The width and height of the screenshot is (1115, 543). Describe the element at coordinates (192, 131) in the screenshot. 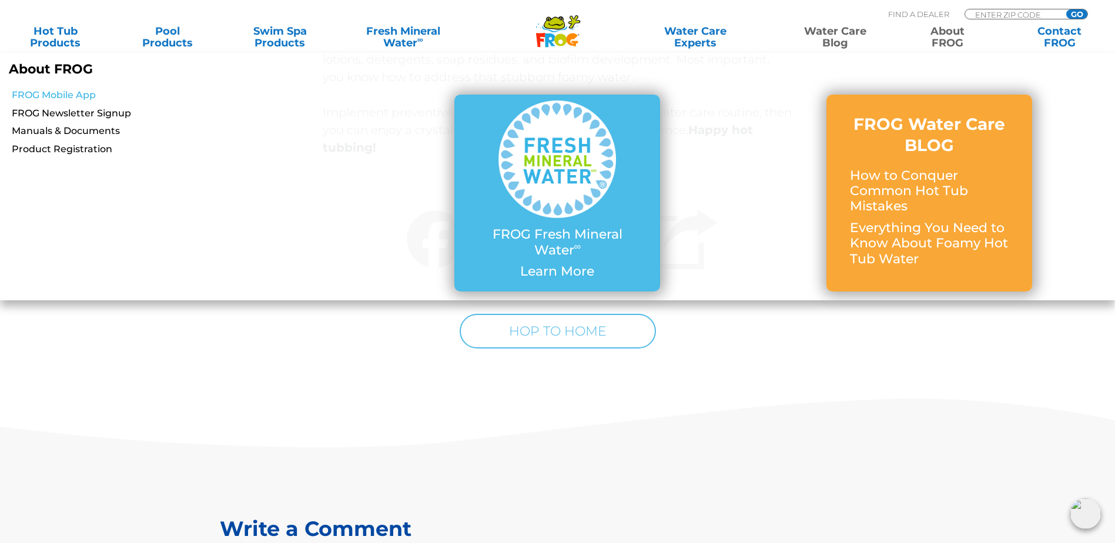

I see `a: Manuals & Documents` at that location.